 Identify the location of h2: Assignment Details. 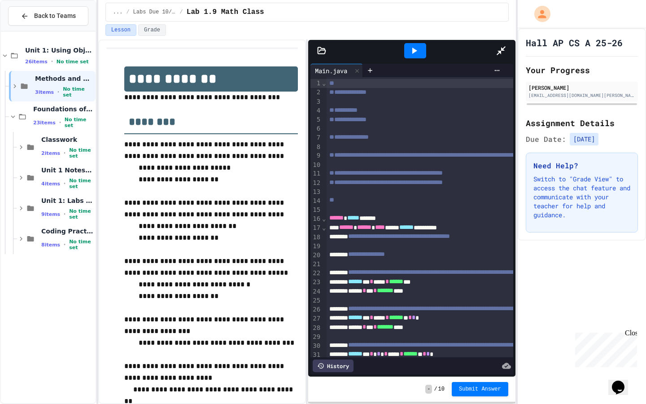
(582, 123).